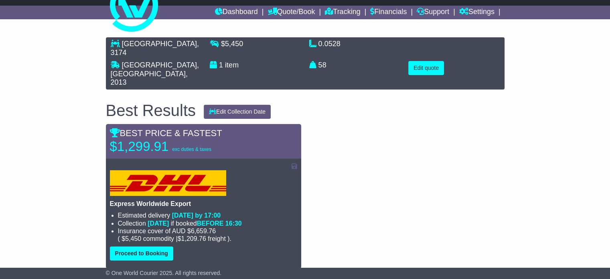  Describe the element at coordinates (191, 149) in the screenshot. I see `span: exc duties & taxes` at that location.